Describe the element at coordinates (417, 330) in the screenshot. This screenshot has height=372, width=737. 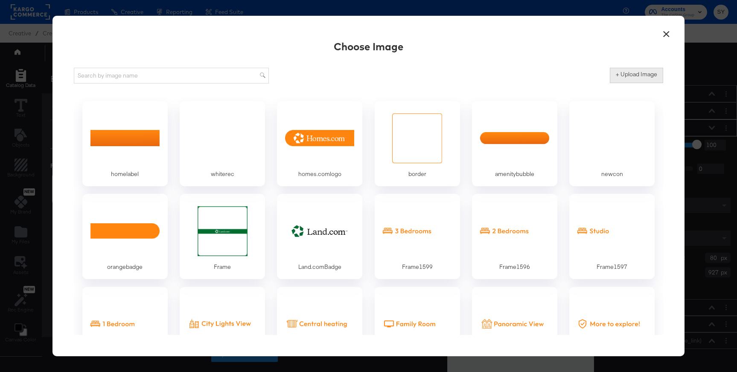
I see `div: Frame1583` at that location.